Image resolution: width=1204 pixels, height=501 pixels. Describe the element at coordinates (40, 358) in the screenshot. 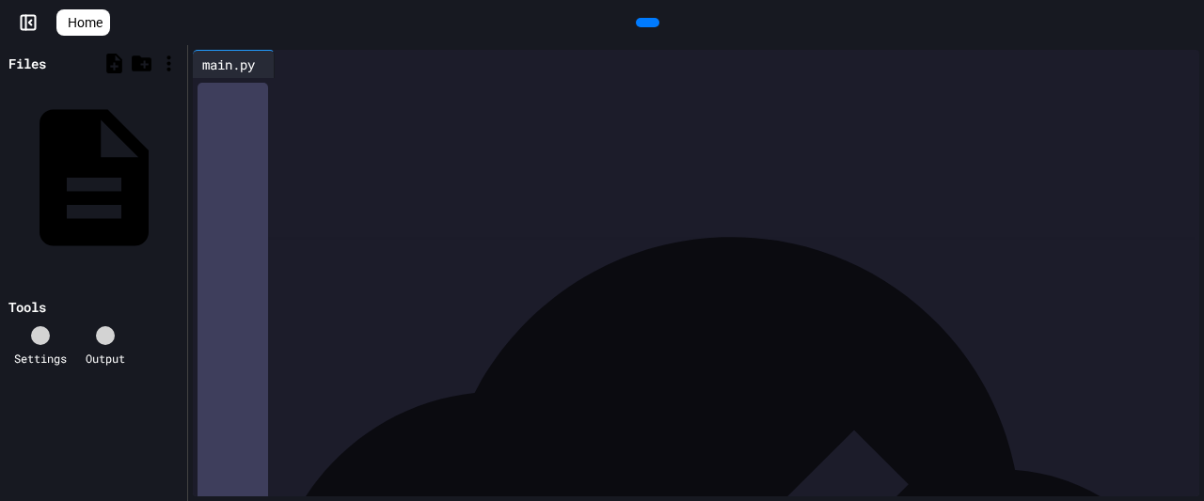

I see `div: Settings` at that location.